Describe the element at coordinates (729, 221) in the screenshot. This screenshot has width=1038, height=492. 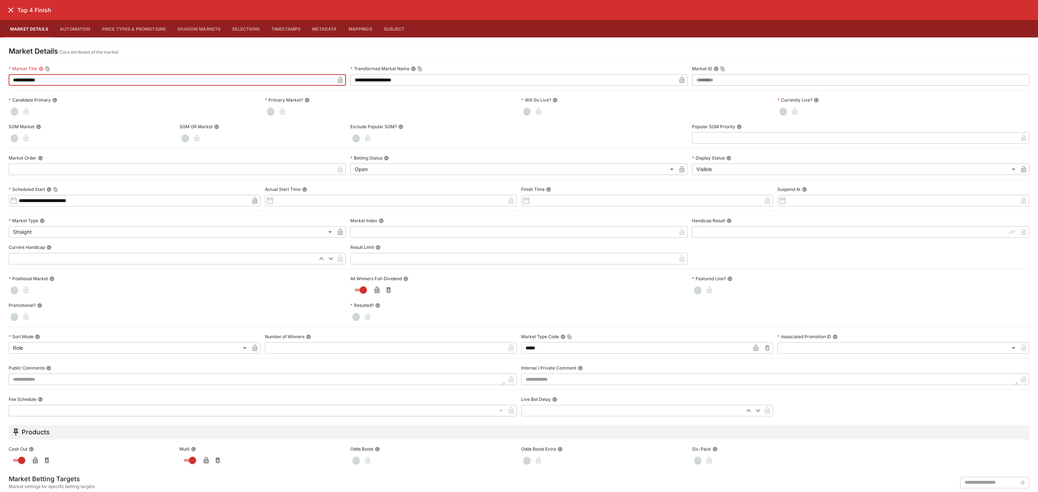
I see `button: Handicap Result` at that location.